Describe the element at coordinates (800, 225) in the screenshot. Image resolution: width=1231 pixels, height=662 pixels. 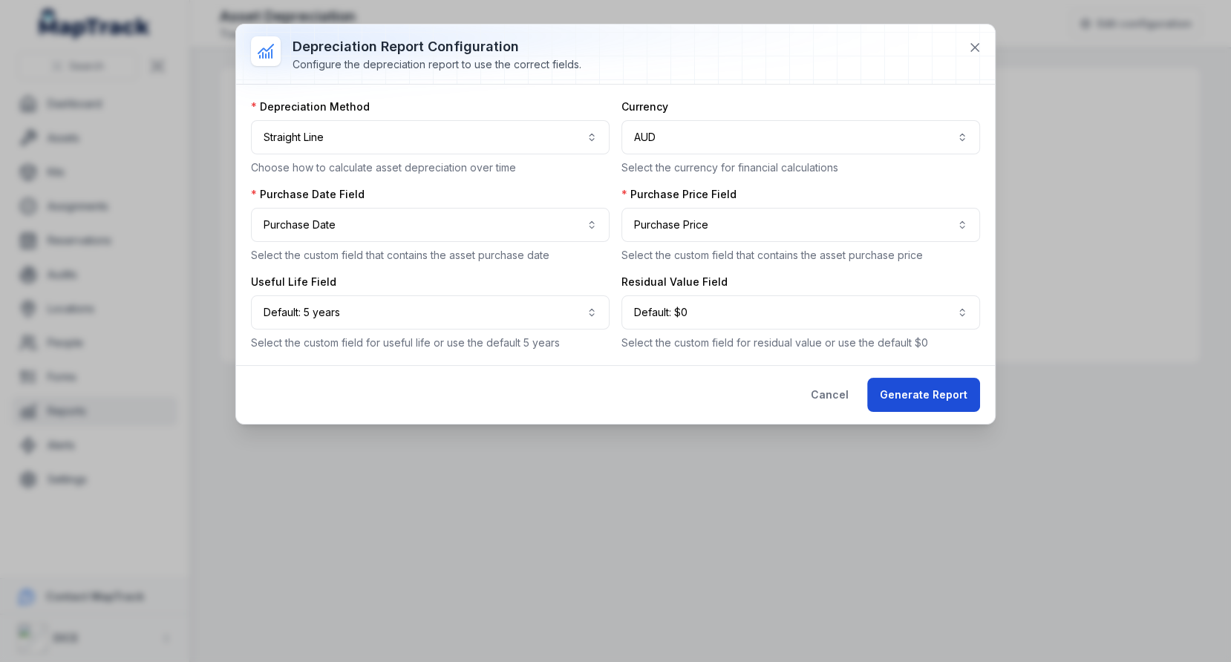
I see `button: Purchase Price` at that location.